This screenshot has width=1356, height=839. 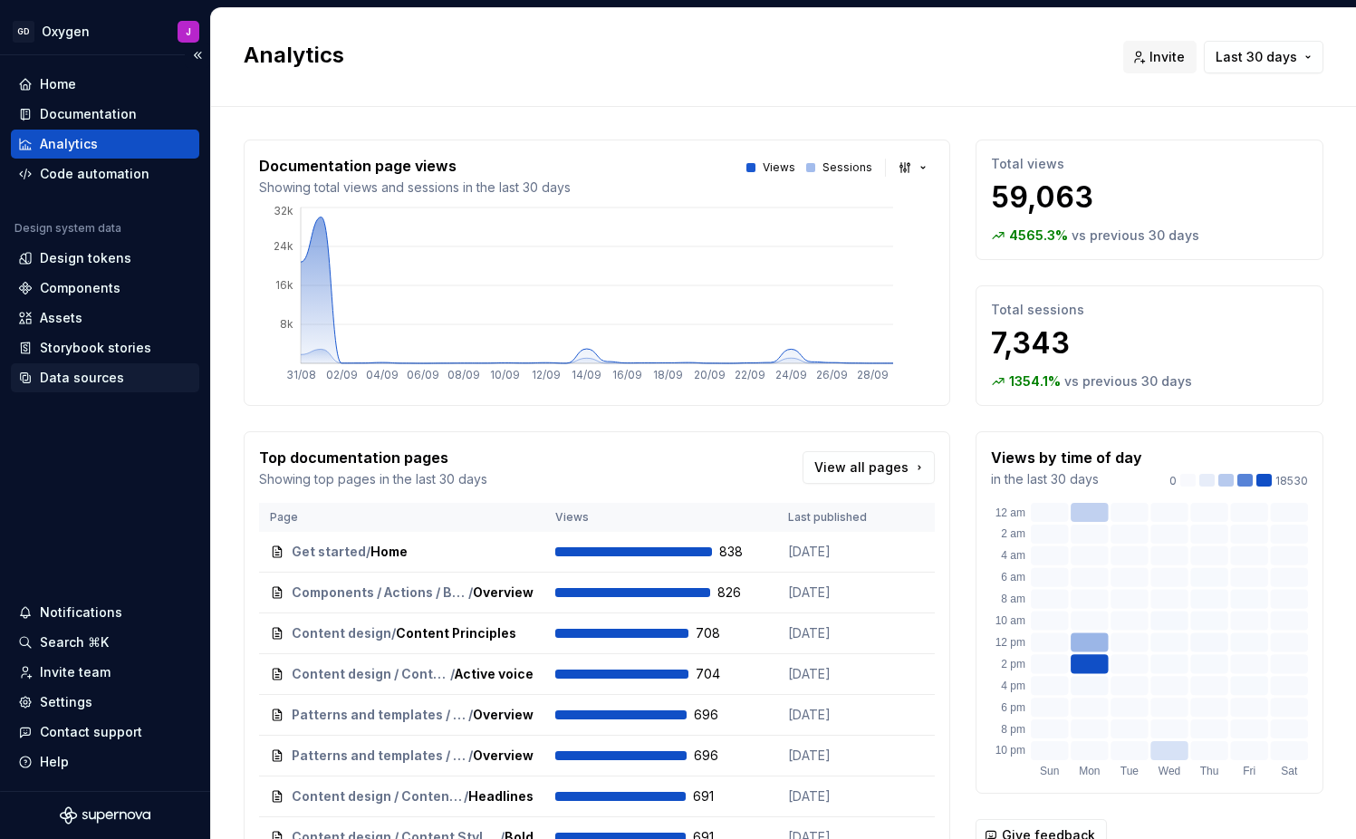 What do you see at coordinates (81, 612) in the screenshot?
I see `div: Notifications` at bounding box center [81, 612].